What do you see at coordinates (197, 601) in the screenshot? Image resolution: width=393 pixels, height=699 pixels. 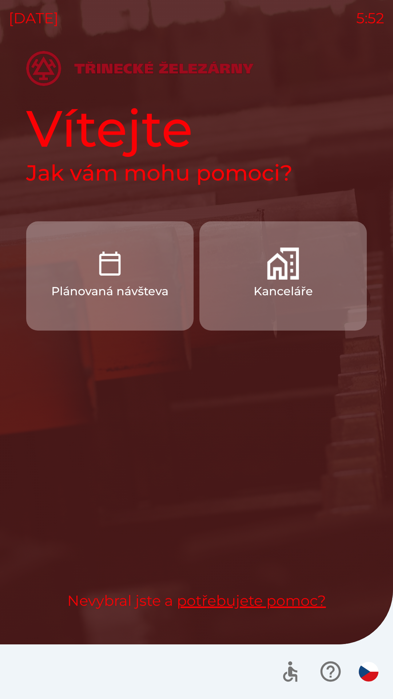 I see `p: Nevybral jste a` at bounding box center [197, 601].